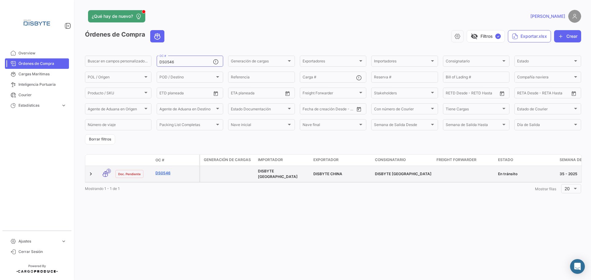 The height and width of the screenshot is (280, 591). I want to click on a: Expand/Collapse Row, so click(91, 174).